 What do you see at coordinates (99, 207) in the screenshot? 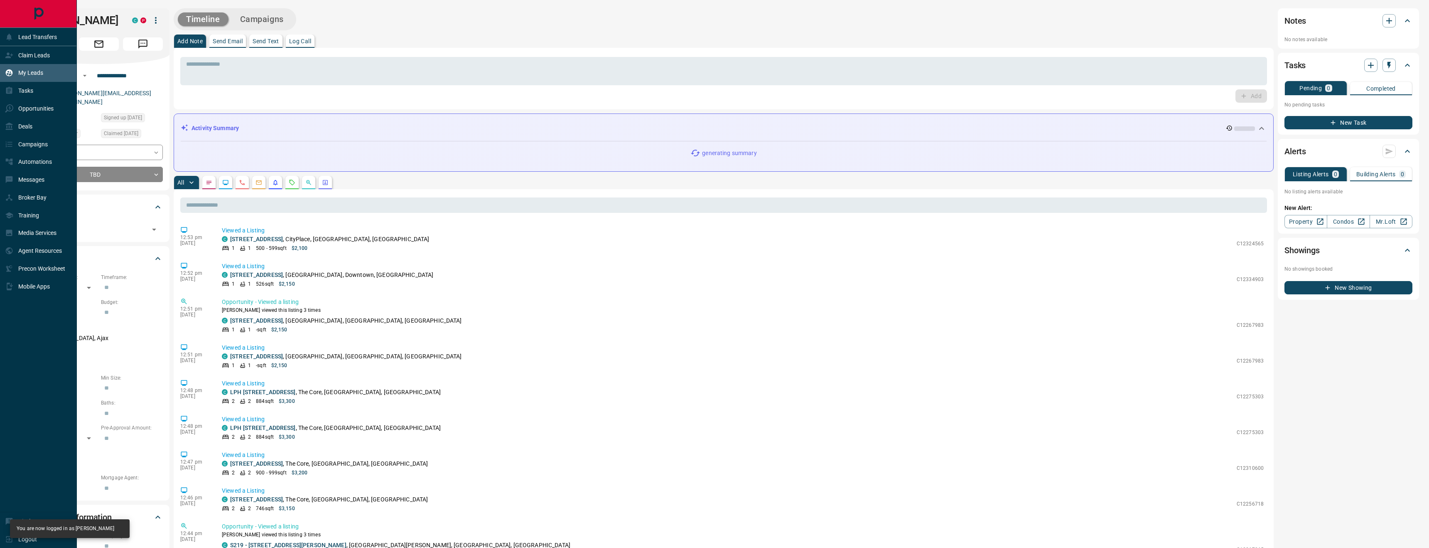
I see `div: Tags` at bounding box center [99, 207].